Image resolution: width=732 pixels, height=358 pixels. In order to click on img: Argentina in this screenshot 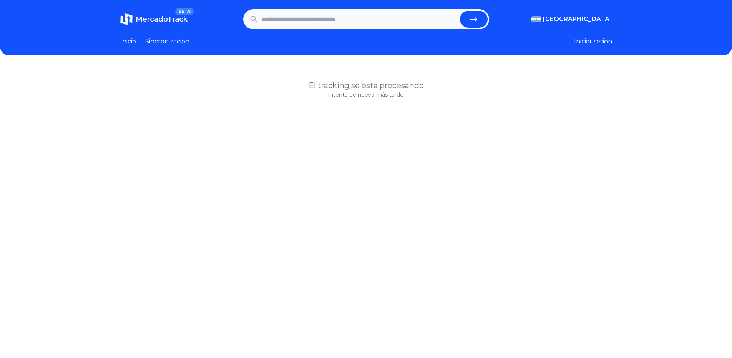, I will do `click(537, 19)`.